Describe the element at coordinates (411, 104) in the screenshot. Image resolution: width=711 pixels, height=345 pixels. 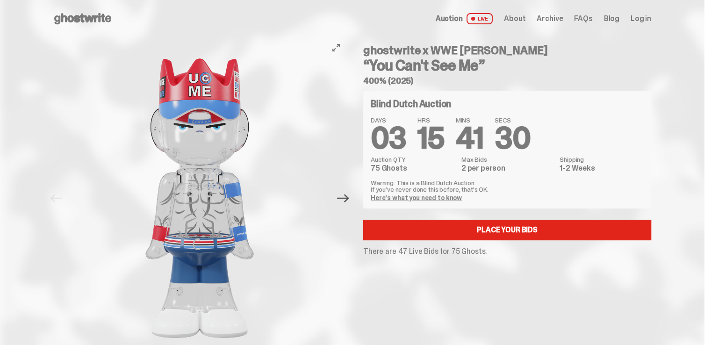
I see `h4: Blind Dutch Auction` at that location.